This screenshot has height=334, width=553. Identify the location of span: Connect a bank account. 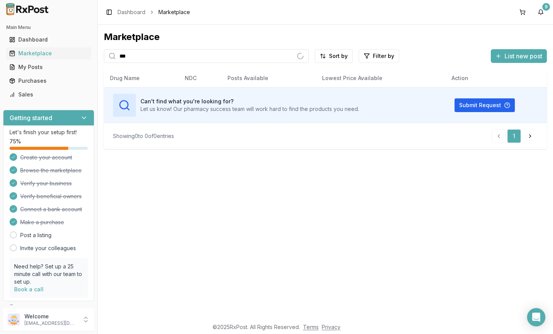
(51, 209).